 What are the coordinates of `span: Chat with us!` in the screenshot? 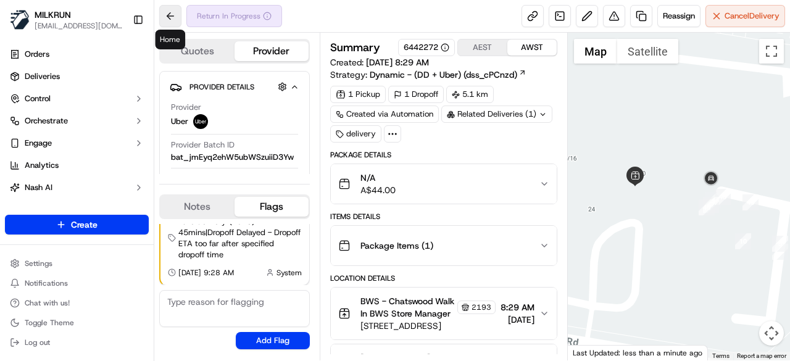 It's located at (47, 303).